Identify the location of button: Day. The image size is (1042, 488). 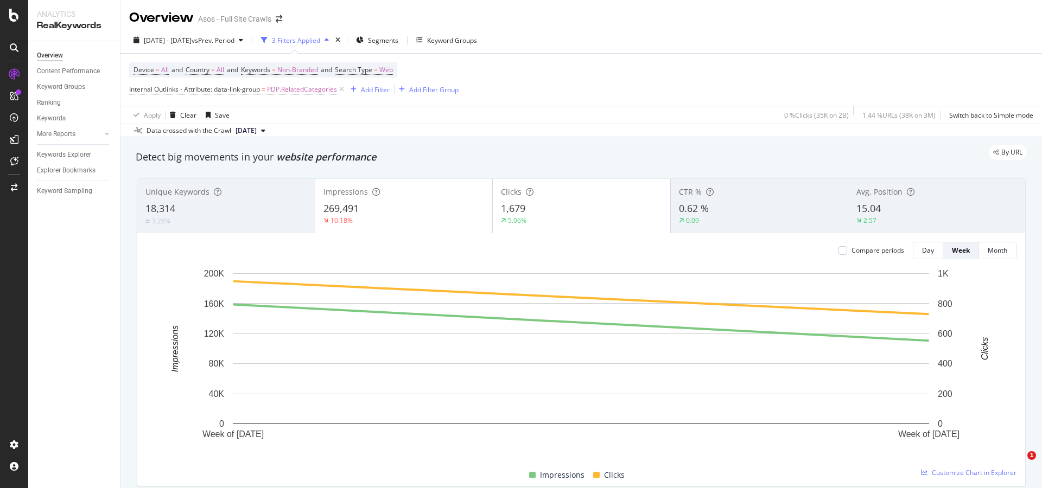
(928, 251).